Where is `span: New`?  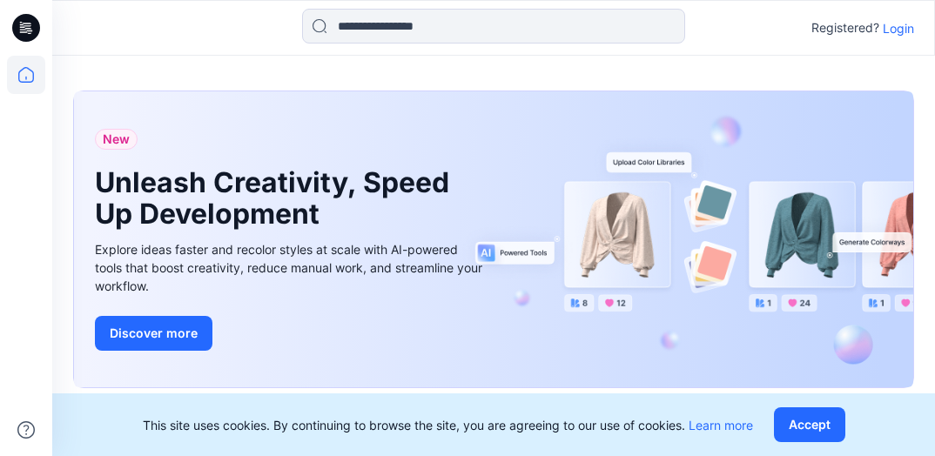 span: New is located at coordinates (116, 139).